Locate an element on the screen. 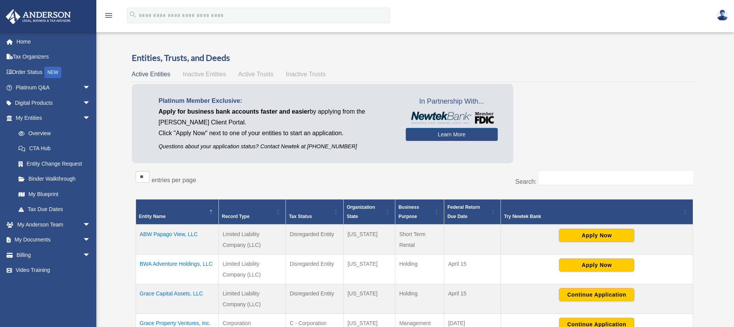 The width and height of the screenshot is (734, 327). span: Organization State is located at coordinates (361, 212).